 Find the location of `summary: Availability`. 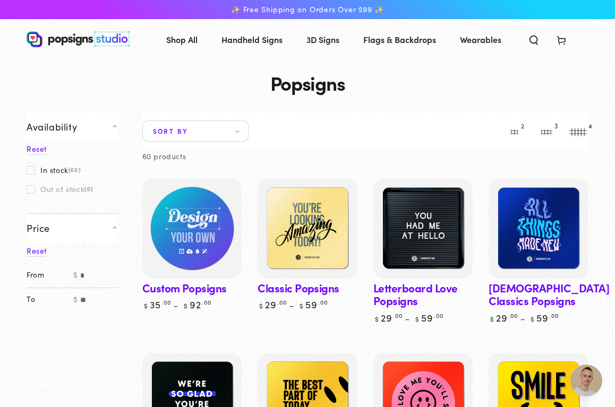

summary: Availability is located at coordinates (72, 126).